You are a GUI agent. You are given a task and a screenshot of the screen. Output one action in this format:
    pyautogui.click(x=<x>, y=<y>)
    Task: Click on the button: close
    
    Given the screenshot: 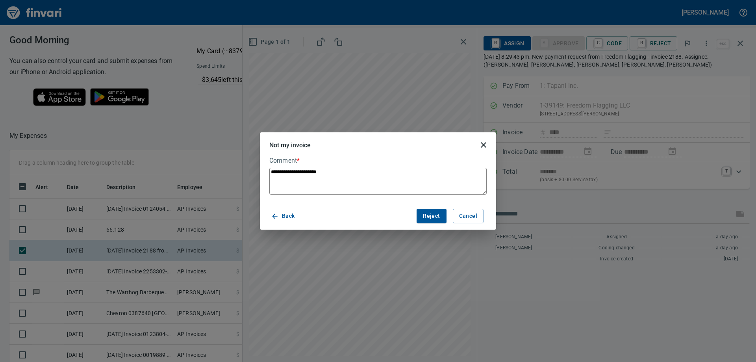 What is the action you would take?
    pyautogui.click(x=484, y=145)
    